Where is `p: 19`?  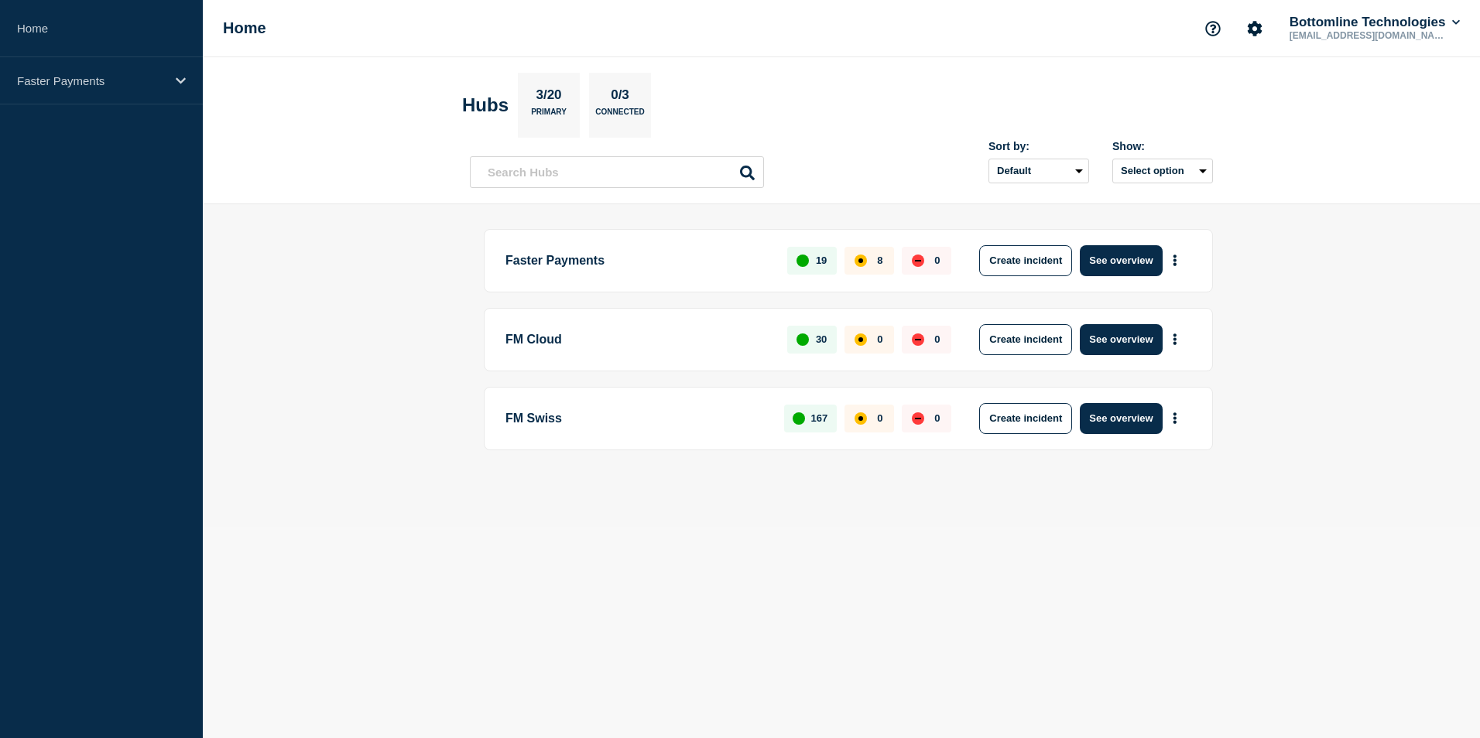
p: 19 is located at coordinates (821, 260).